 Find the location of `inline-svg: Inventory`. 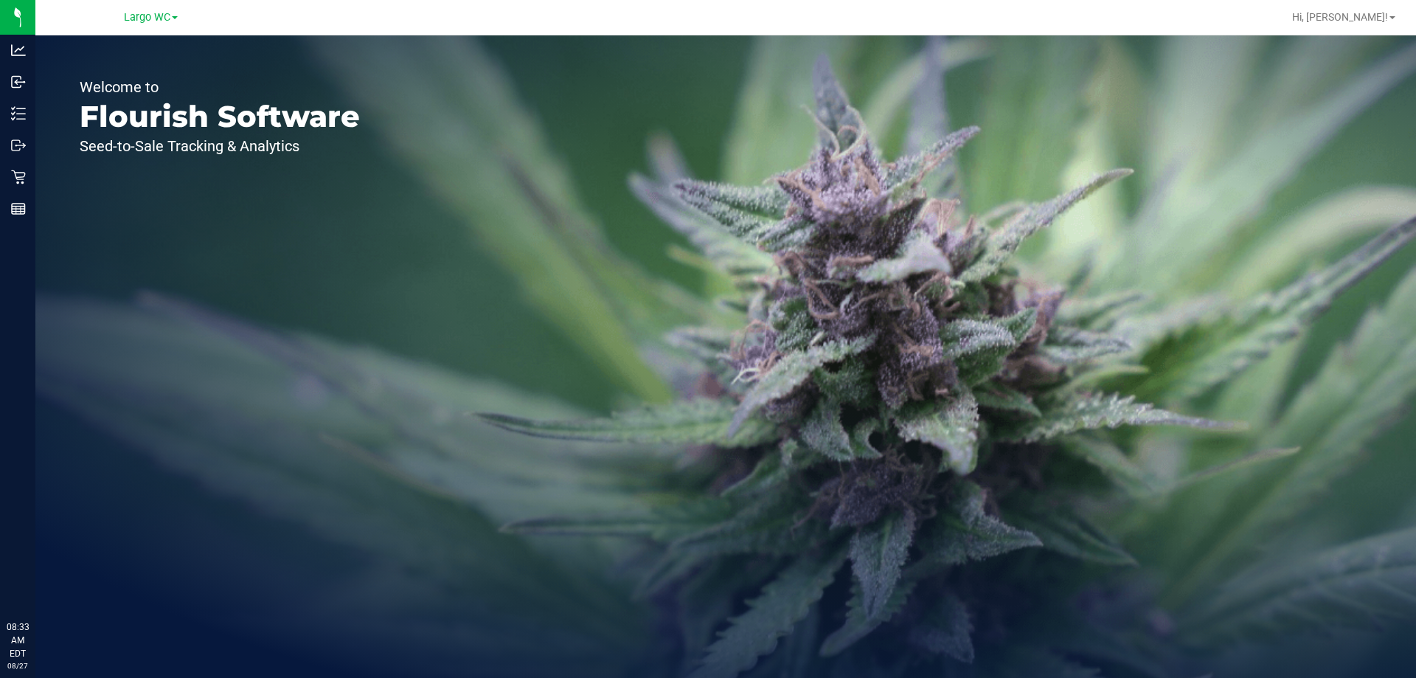

inline-svg: Inventory is located at coordinates (18, 114).